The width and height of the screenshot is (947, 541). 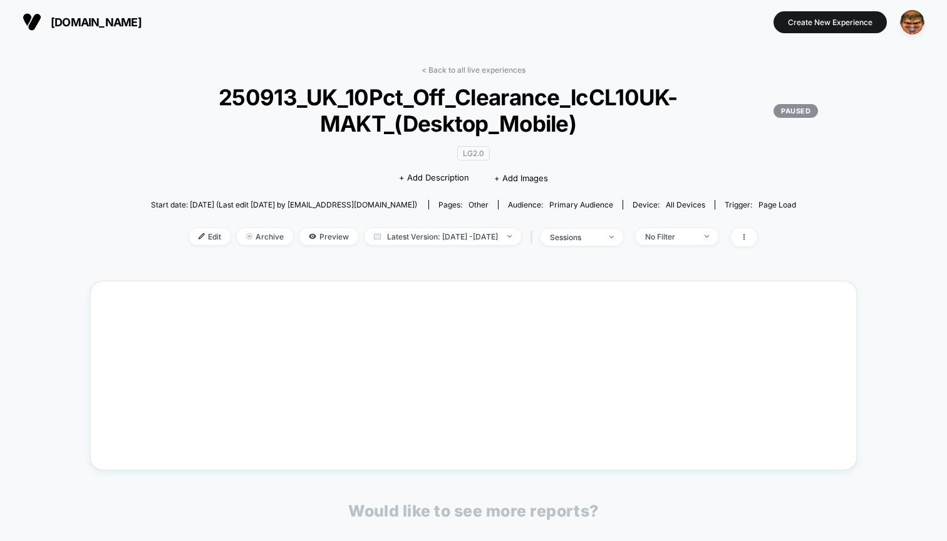 I want to click on img: ppic, so click(x=912, y=22).